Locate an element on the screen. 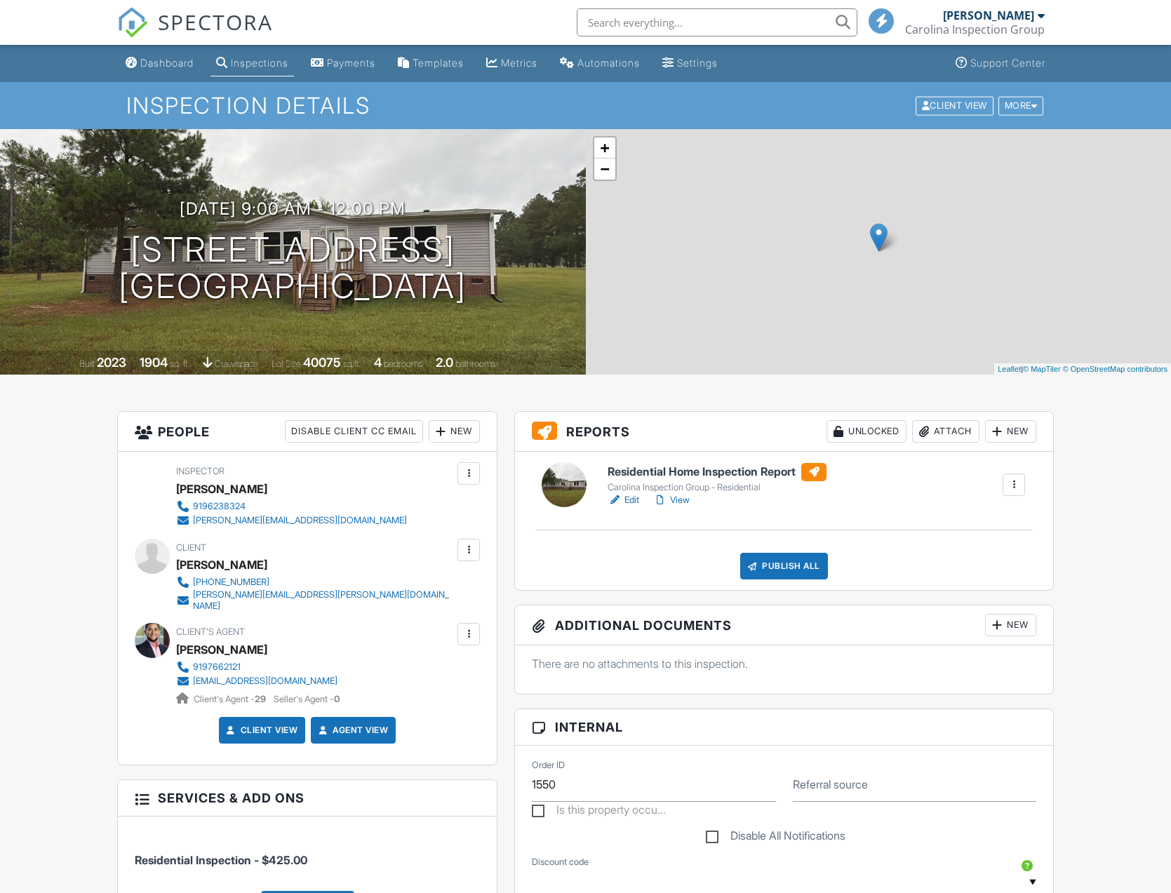 This screenshot has width=1171, height=893. a: © OpenStreetMap contributors is located at coordinates (1115, 369).